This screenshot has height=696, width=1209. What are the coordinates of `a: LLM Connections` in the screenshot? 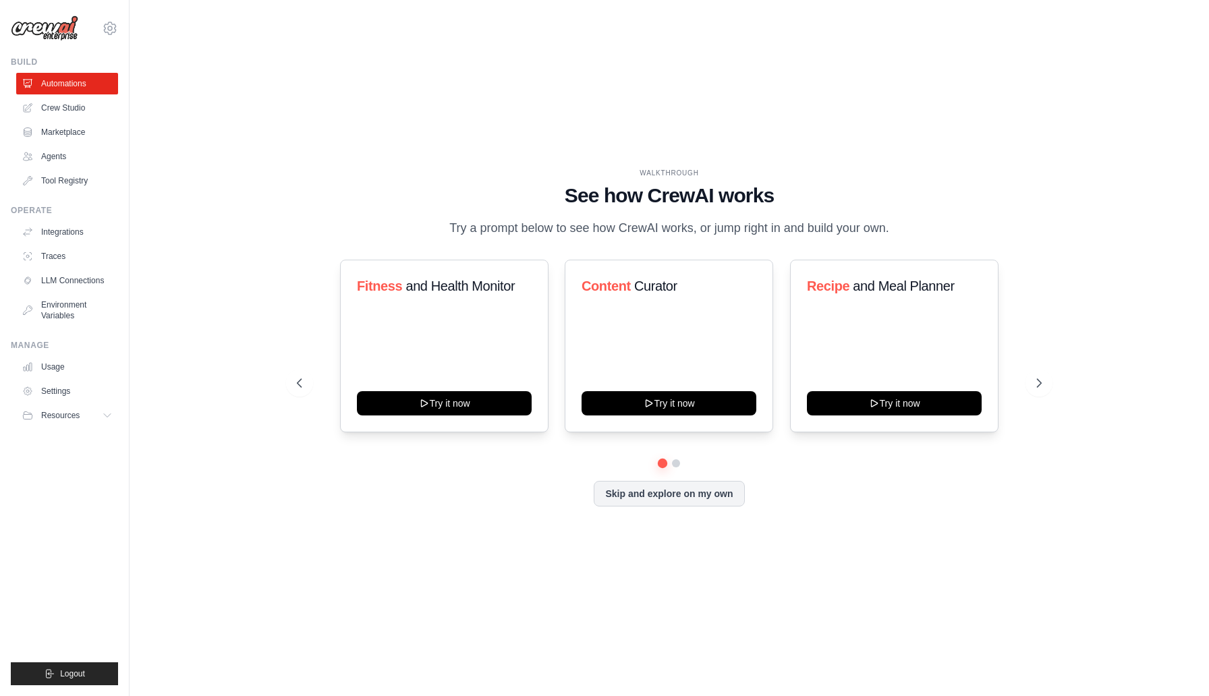 It's located at (67, 281).